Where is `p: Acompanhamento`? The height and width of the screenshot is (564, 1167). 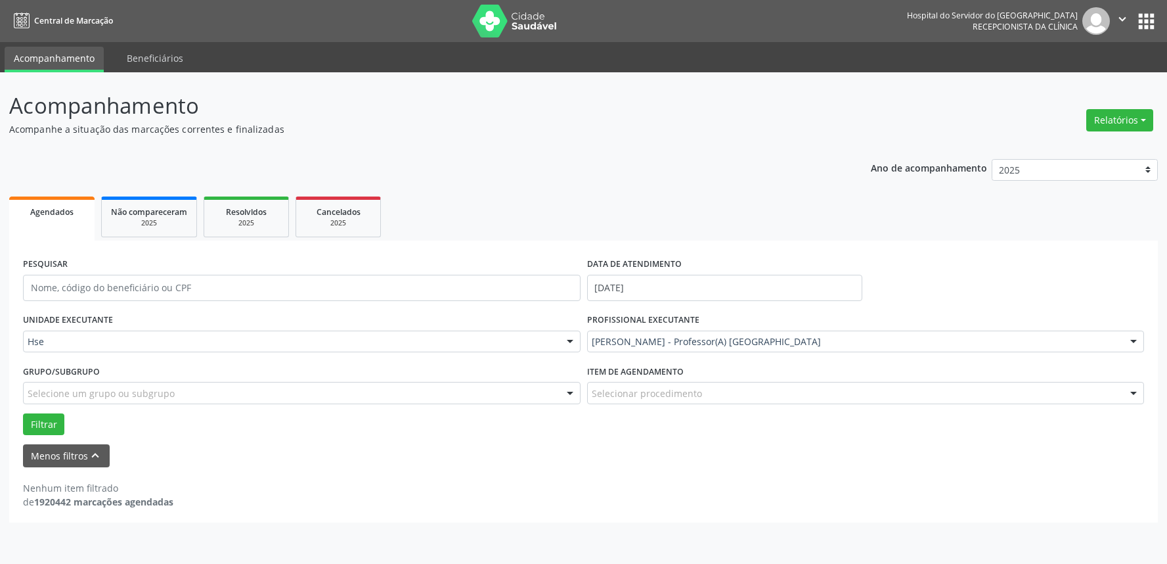
p: Acompanhamento is located at coordinates (411, 106).